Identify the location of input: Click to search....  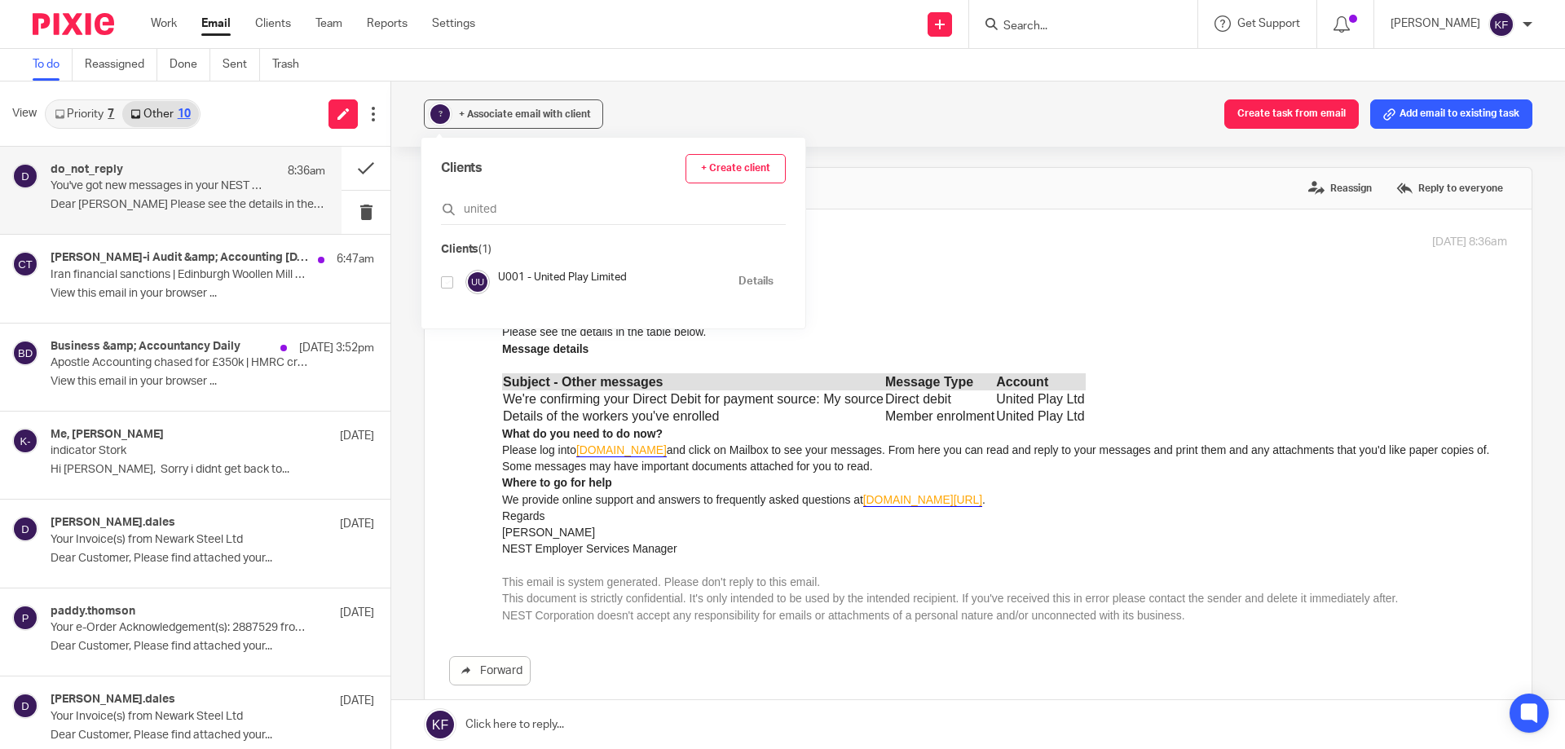
(613, 209).